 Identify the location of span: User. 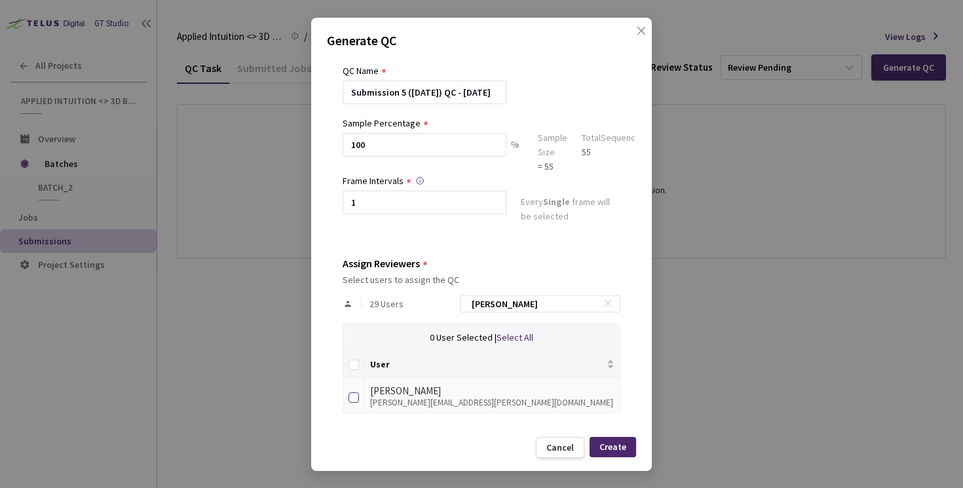
(487, 364).